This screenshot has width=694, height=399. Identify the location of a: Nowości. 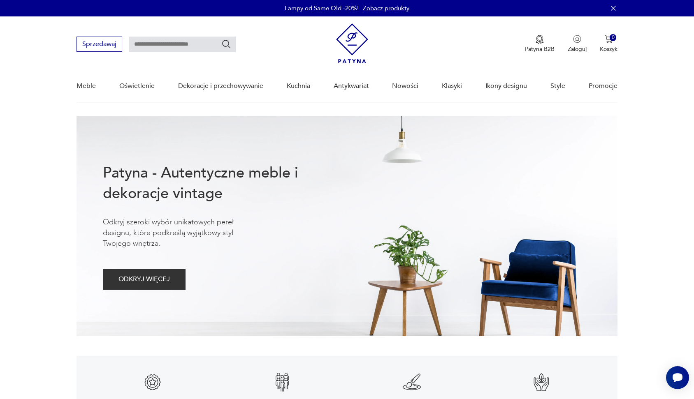
(405, 86).